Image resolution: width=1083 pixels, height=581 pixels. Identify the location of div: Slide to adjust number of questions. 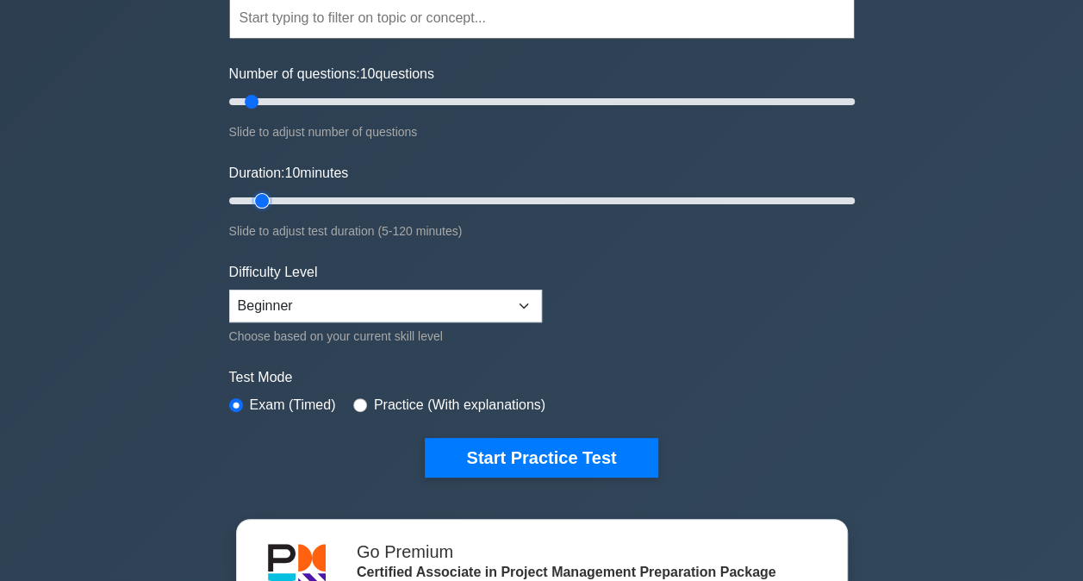
(542, 132).